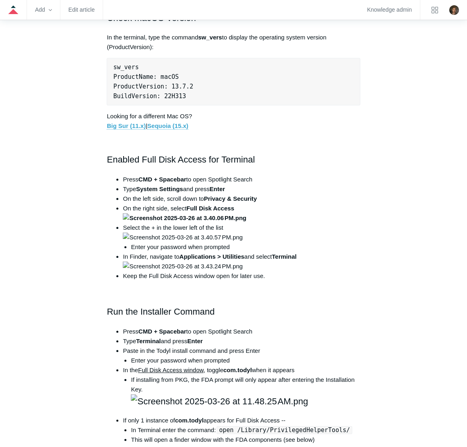 This screenshot has height=447, width=467. Describe the element at coordinates (184, 218) in the screenshot. I see `img: Screenshot 2025-03-26 at 3.40.06 PM.png` at that location.